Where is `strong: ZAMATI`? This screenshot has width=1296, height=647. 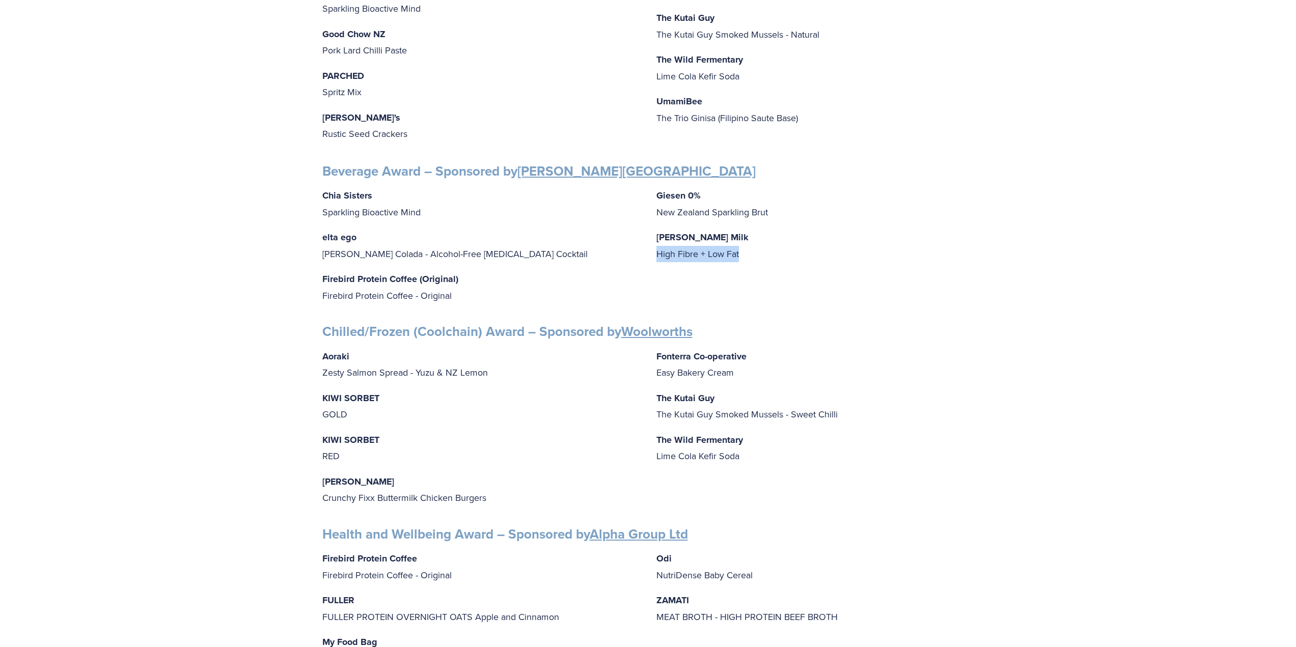
strong: ZAMATI is located at coordinates (673, 600).